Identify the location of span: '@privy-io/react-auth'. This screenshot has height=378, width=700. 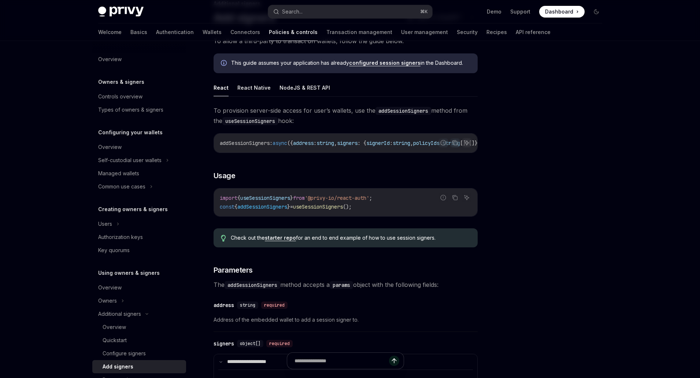
(337, 198).